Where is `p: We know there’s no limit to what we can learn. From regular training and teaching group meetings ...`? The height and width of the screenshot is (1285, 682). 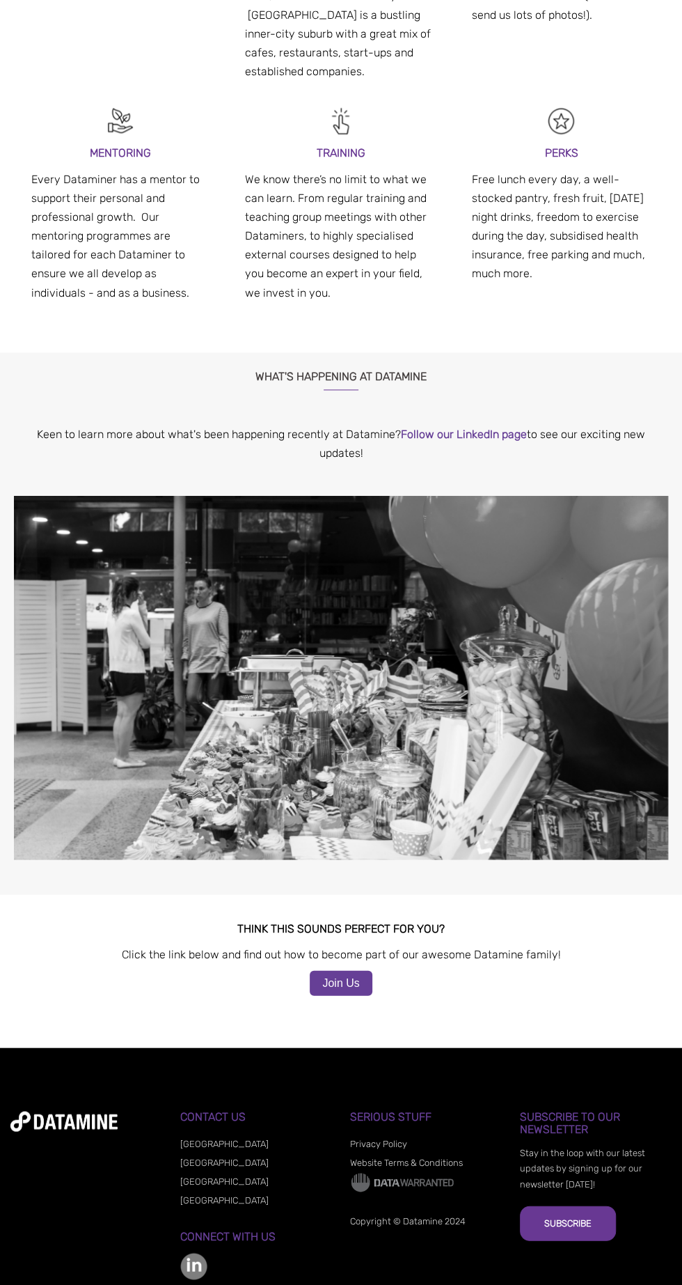
p: We know there’s no limit to what we can learn. From regular training and teaching group meetings ... is located at coordinates (341, 236).